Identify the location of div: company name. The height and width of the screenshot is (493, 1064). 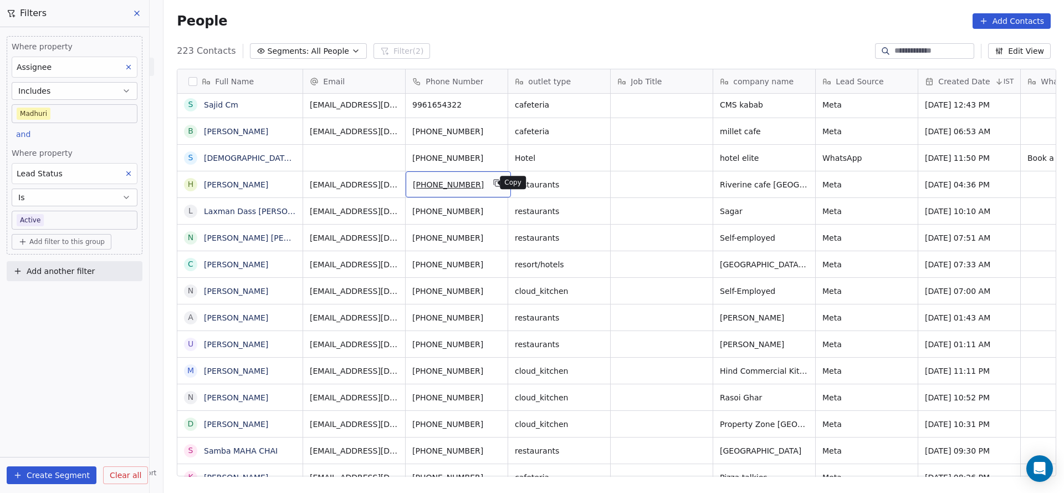
(764, 81).